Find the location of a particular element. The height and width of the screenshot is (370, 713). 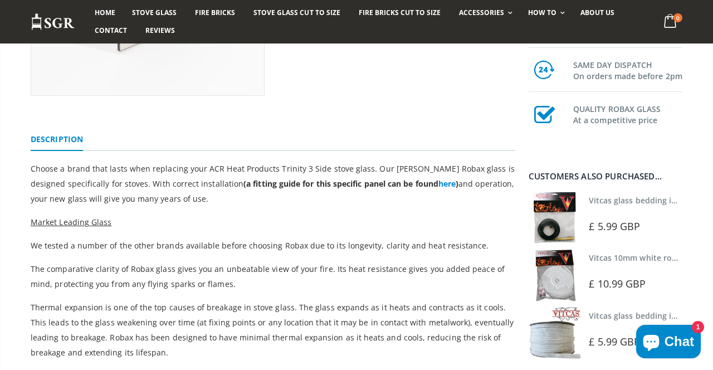

span: Home is located at coordinates (105, 12).